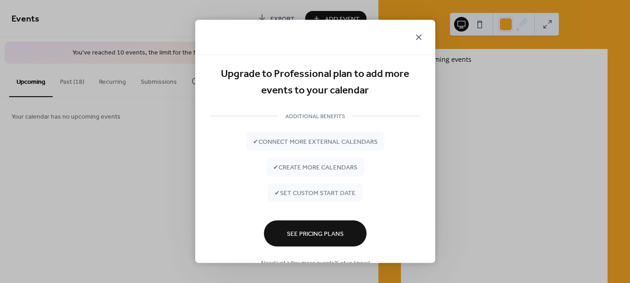 Image resolution: width=630 pixels, height=283 pixels. Describe the element at coordinates (315, 234) in the screenshot. I see `span: See Pricing Plans` at that location.